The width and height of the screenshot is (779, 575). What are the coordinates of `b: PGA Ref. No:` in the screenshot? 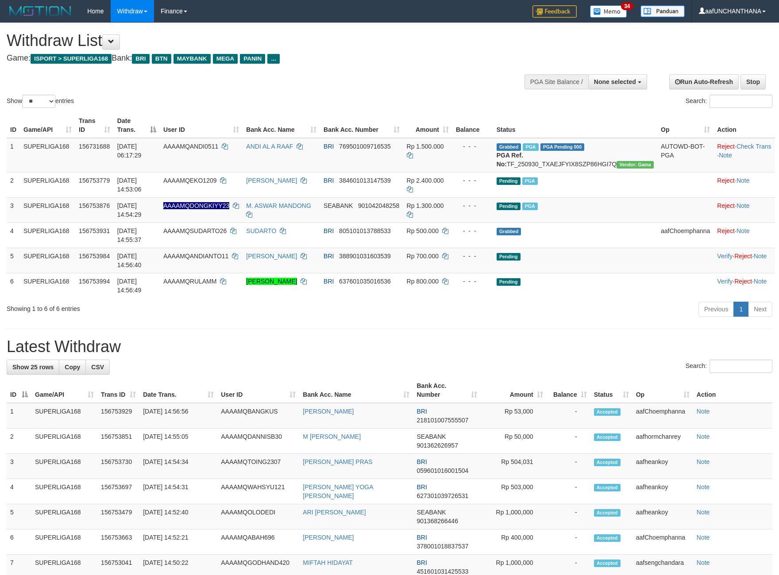 It's located at (510, 160).